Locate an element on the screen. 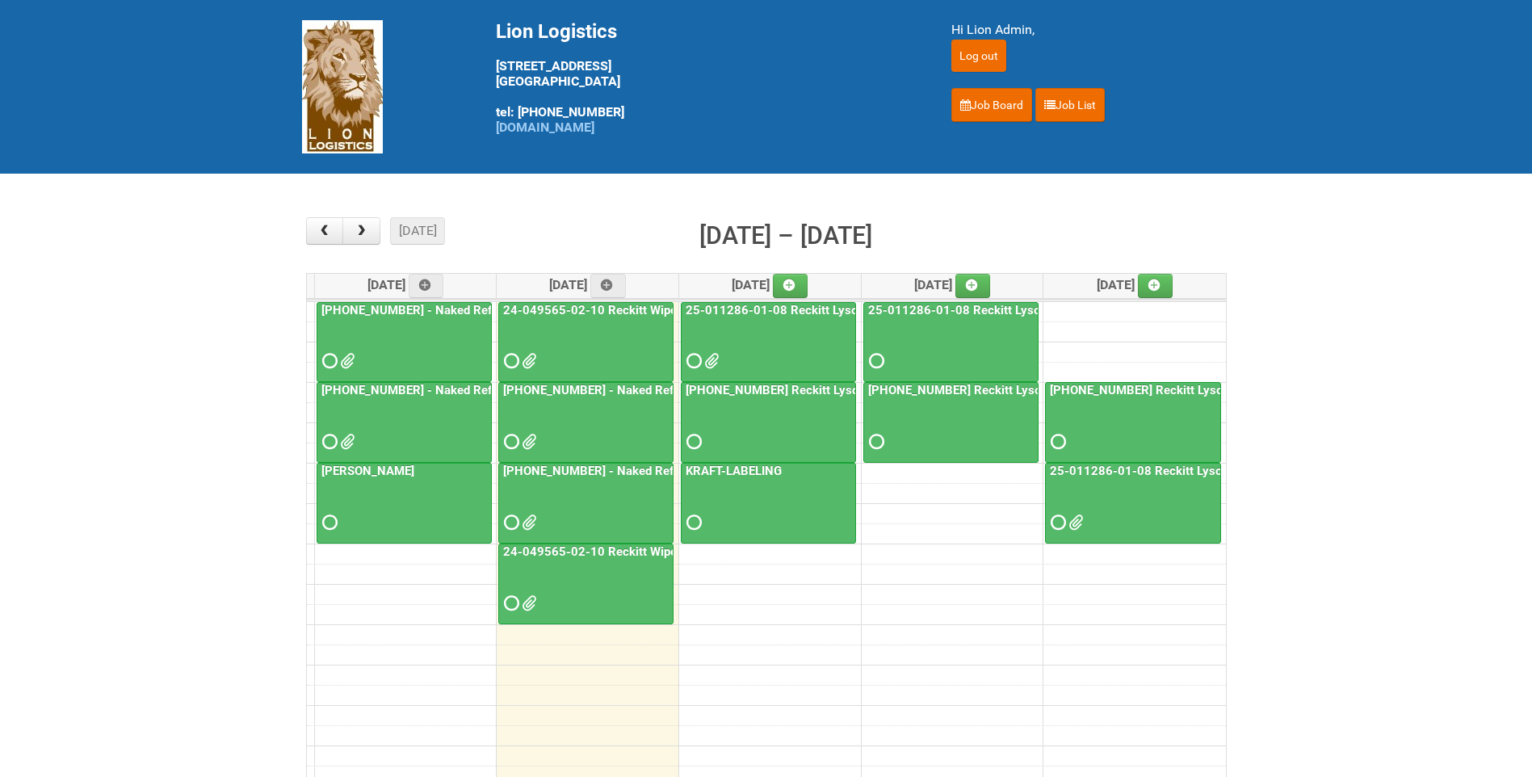  span: LION_Mailing2_25-055556-01_LABELS_06Oct25_FIXED.xlsx MOR_M2.xlsm LION_Mailing2_25-055556-01_LABEL... is located at coordinates (527, 442).